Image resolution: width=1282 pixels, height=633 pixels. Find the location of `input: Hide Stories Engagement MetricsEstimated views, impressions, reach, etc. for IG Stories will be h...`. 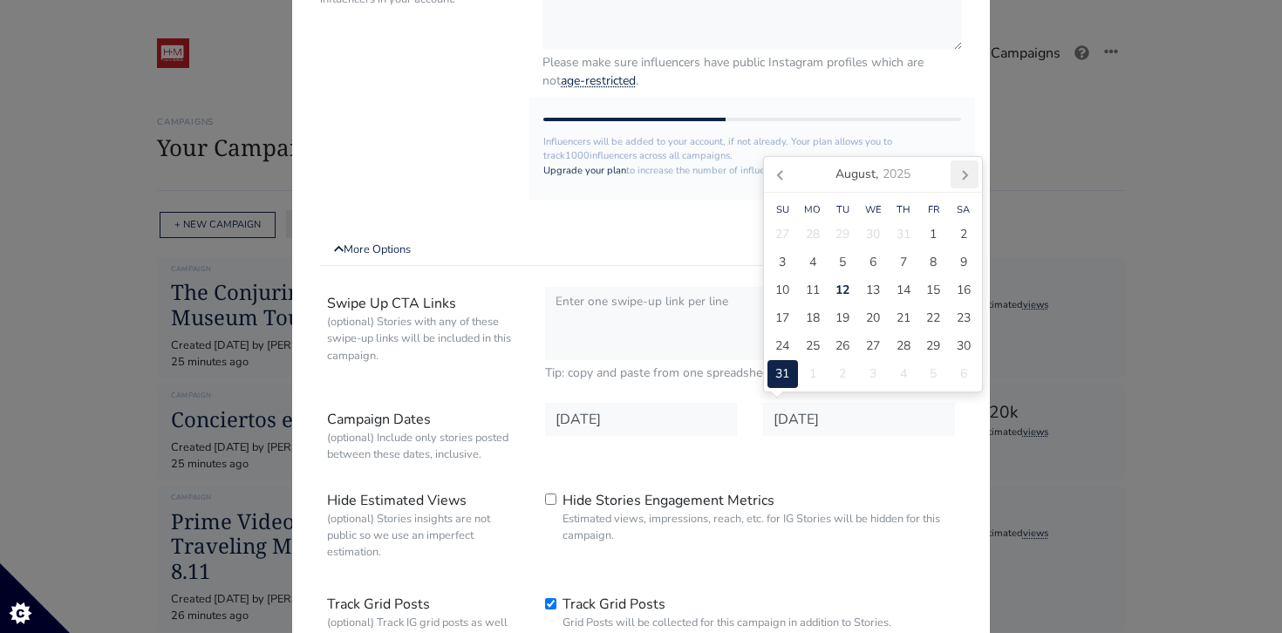

input: Hide Stories Engagement MetricsEstimated views, impressions, reach, etc. for IG Stories will be h... is located at coordinates (550, 499).